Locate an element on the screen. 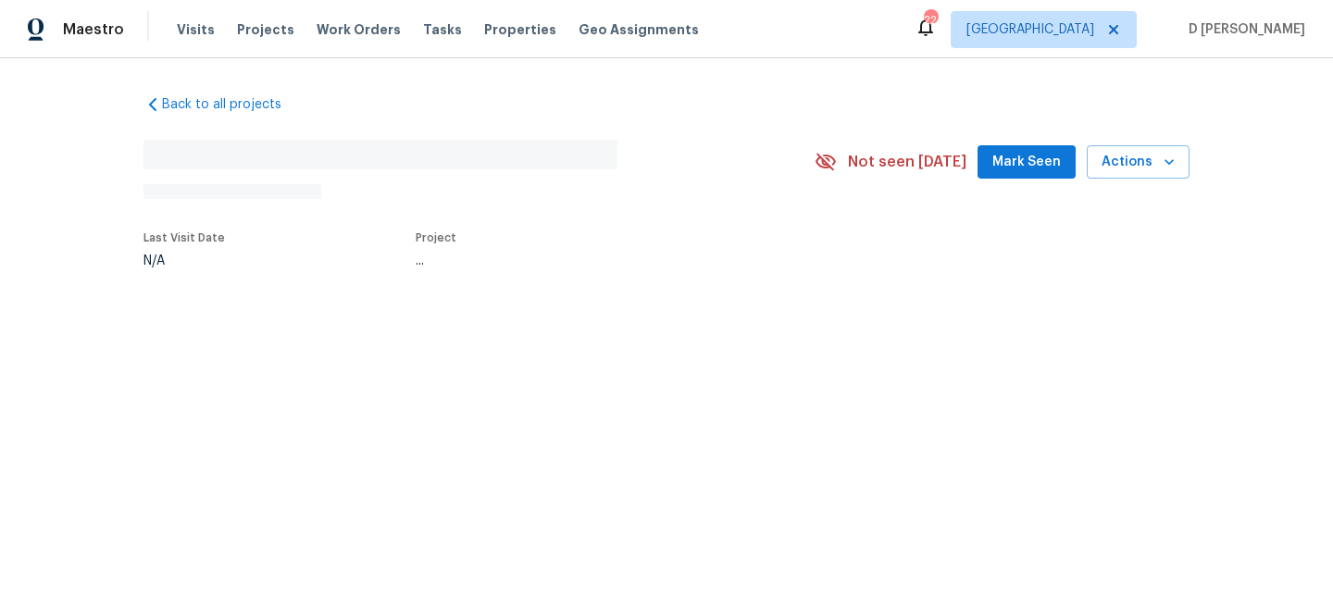 The image size is (1333, 608). span: Actions is located at coordinates (1138, 162).